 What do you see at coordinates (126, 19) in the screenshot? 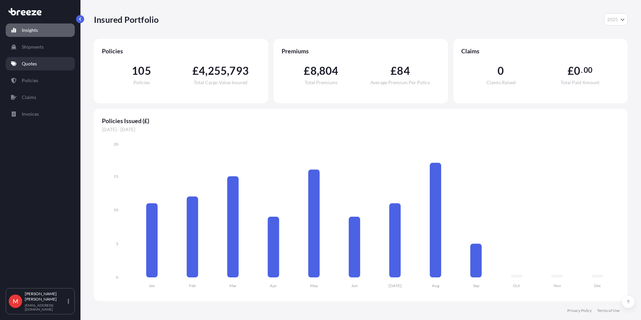
I see `p: Insured Portfolio` at bounding box center [126, 19].